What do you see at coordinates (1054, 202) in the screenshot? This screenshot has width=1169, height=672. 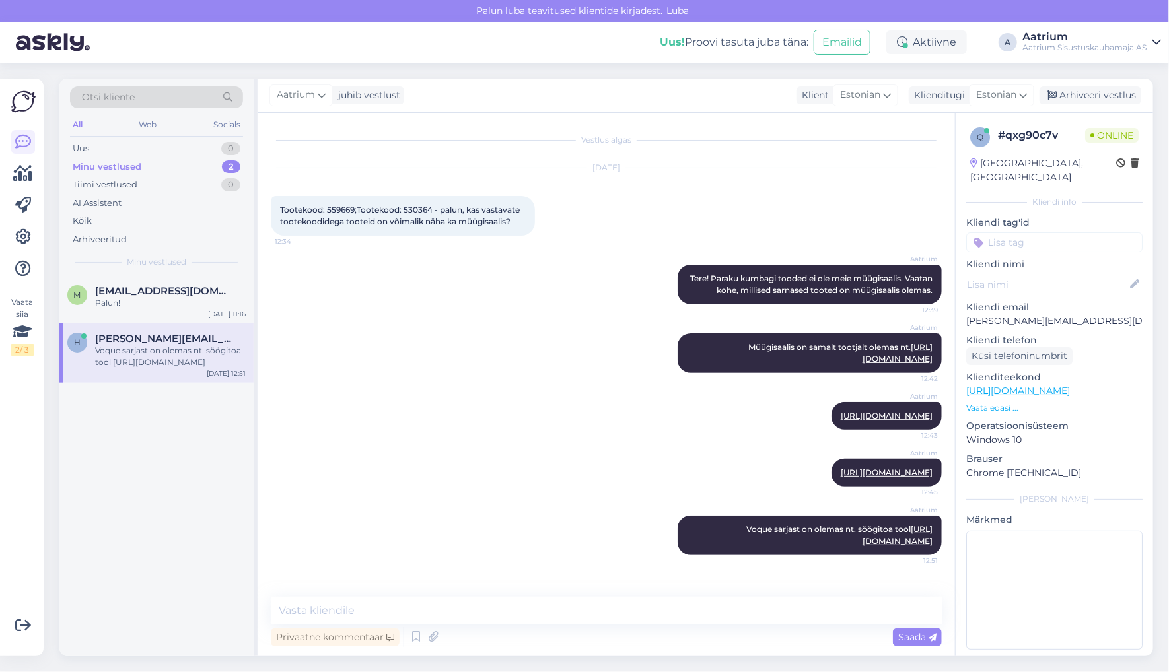 I see `div: Kliendi info` at bounding box center [1054, 202].